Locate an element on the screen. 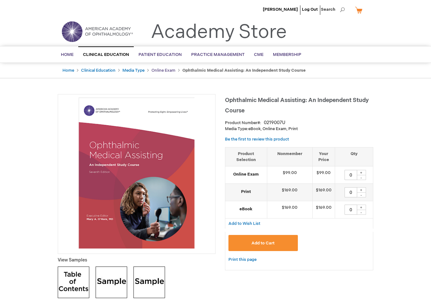 This screenshot has height=300, width=431. a: Clinical Education is located at coordinates (98, 70).